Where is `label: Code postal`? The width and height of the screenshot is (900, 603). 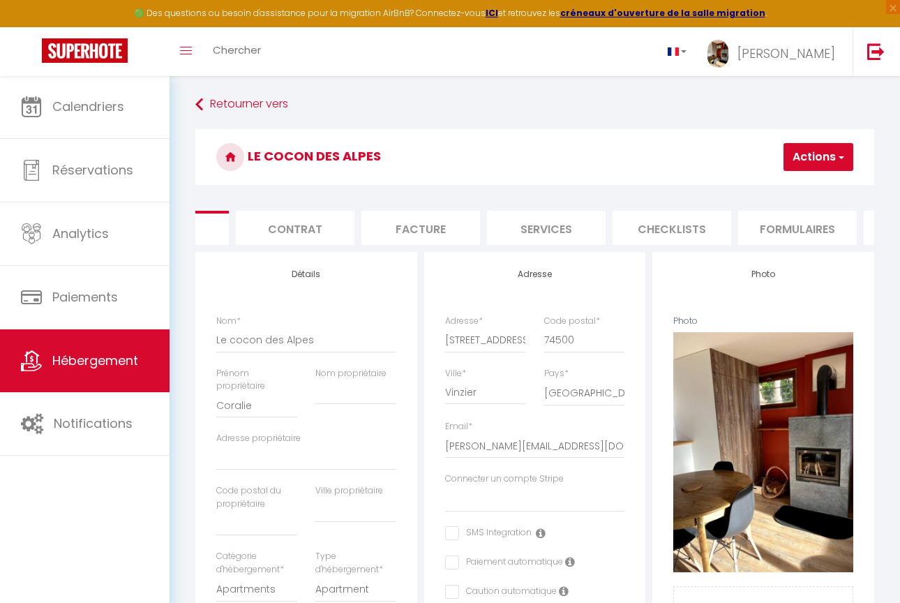
label: Code postal is located at coordinates (572, 321).